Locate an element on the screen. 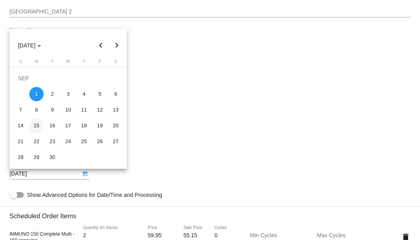 This screenshot has height=240, width=420. div: 4 is located at coordinates (84, 94).